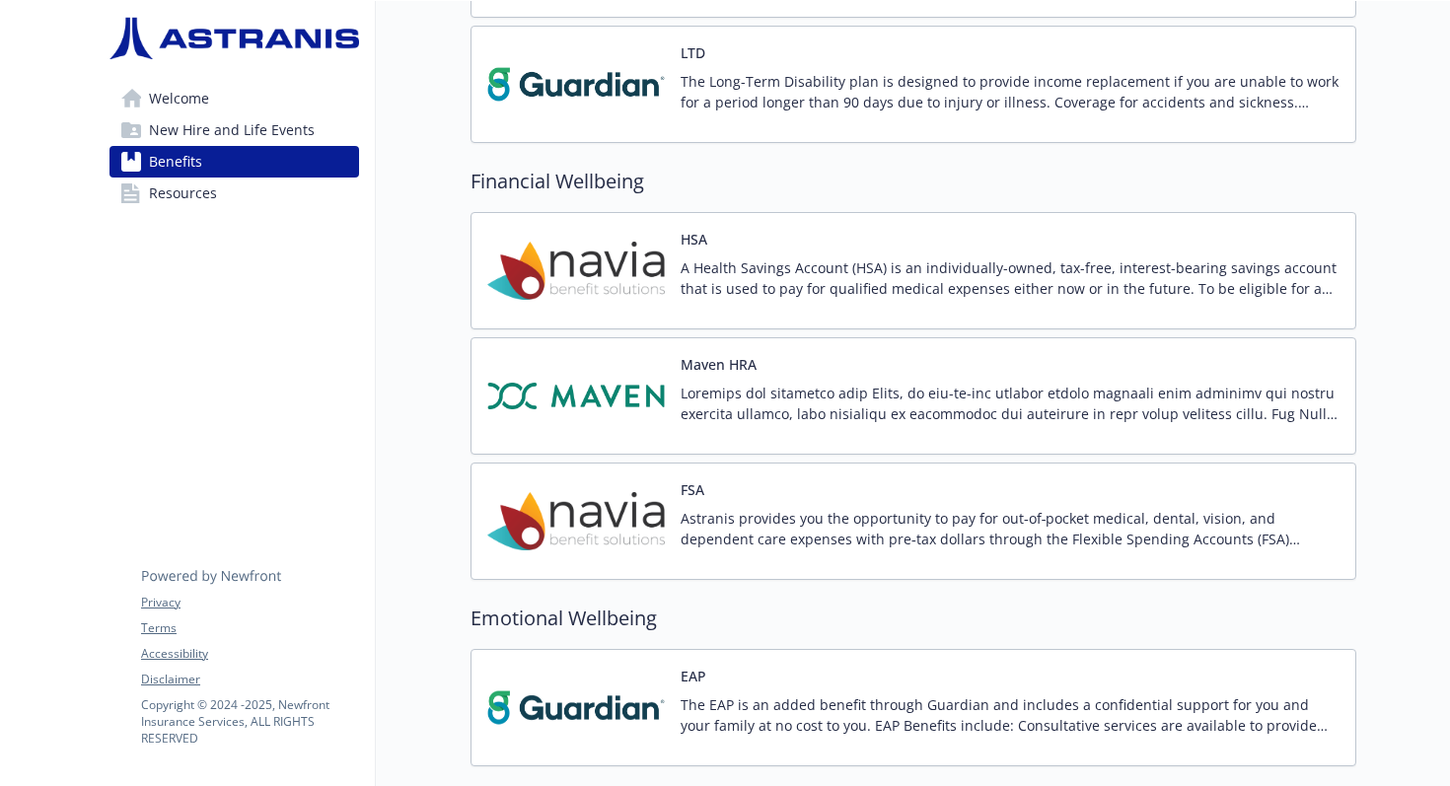 The image size is (1450, 786). Describe the element at coordinates (913, 619) in the screenshot. I see `h2: Emotional Wellbeing` at that location.